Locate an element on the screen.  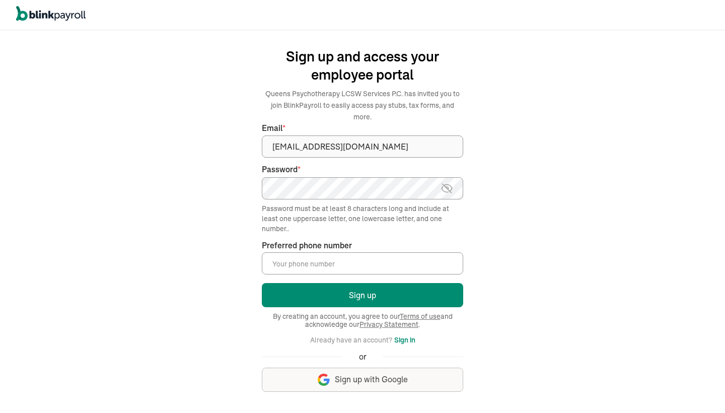
input: Your email address is located at coordinates (362, 146).